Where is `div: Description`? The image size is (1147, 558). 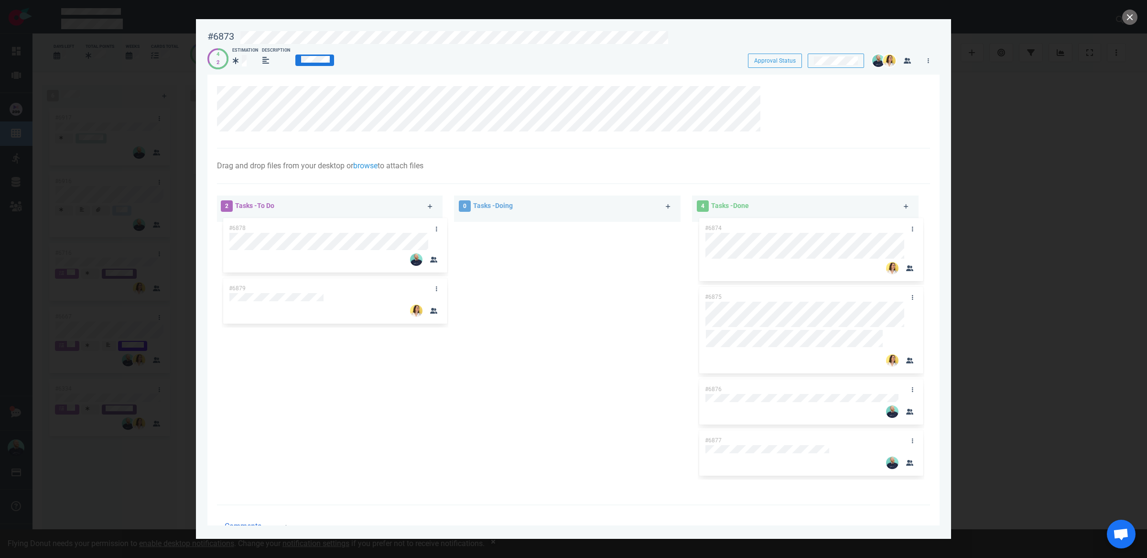
div: Description is located at coordinates (276, 51).